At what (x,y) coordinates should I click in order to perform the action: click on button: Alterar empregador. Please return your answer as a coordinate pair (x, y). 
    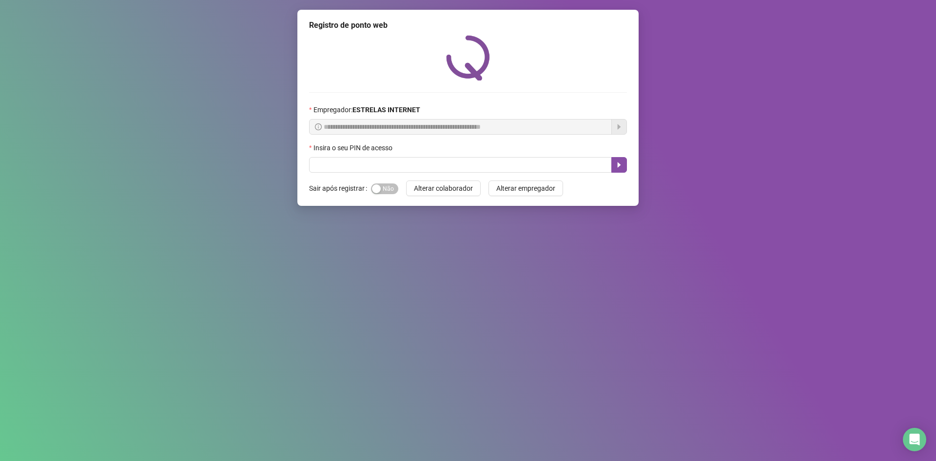
    Looking at the image, I should click on (526, 188).